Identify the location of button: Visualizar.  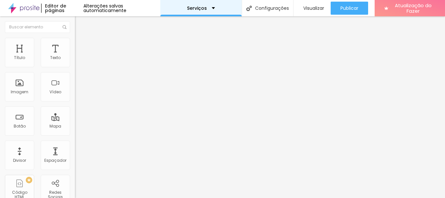
(312, 8).